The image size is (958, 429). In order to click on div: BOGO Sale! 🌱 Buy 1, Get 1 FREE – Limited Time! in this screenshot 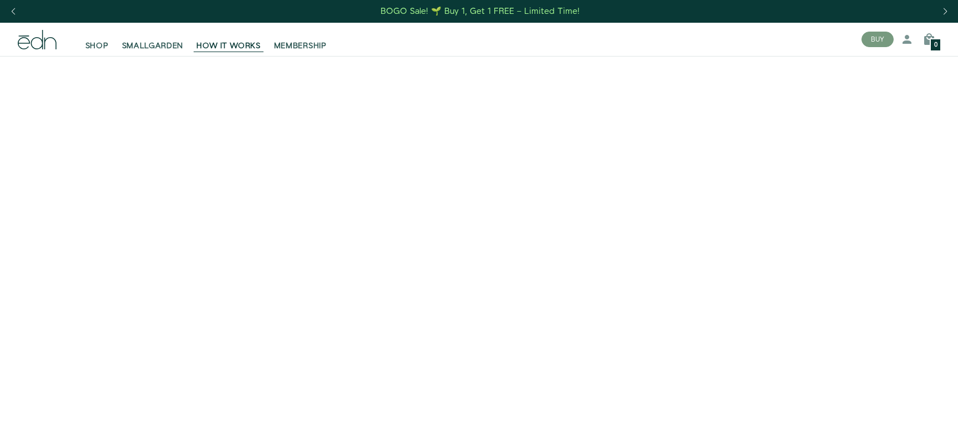, I will do `click(480, 11)`.